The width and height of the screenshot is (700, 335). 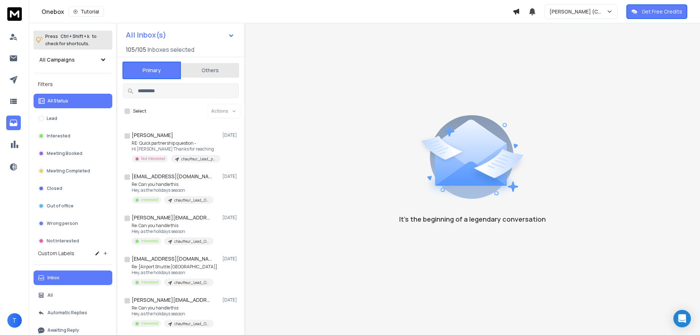 What do you see at coordinates (175, 143) in the screenshot?
I see `p: RE: Quick partnership question -` at bounding box center [175, 143].